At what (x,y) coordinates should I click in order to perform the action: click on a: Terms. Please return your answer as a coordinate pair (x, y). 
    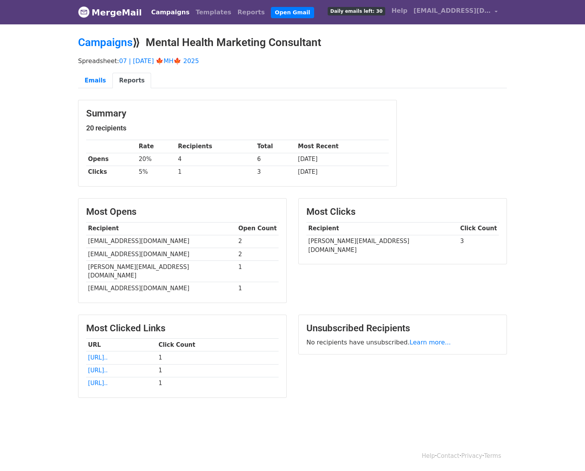
    Looking at the image, I should click on (493, 455).